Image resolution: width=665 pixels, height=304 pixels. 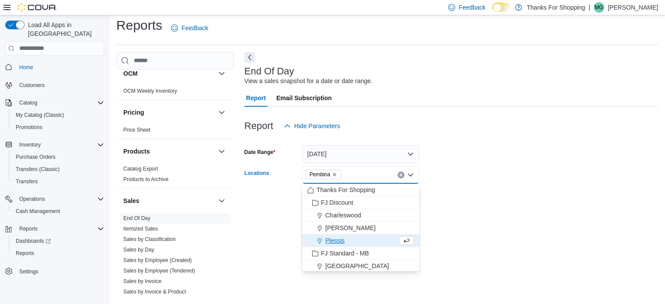 What do you see at coordinates (146, 179) in the screenshot?
I see `span: Products to Archive` at bounding box center [146, 179].